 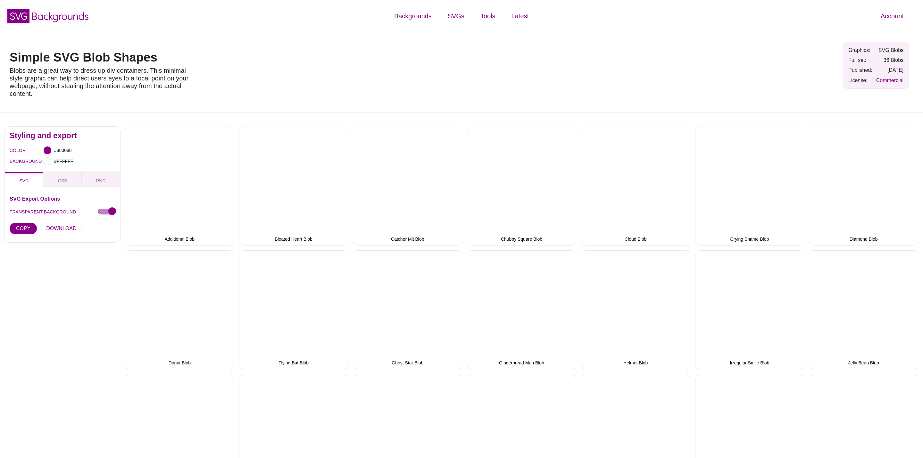 What do you see at coordinates (101, 57) in the screenshot?
I see `h1: Simple SVG Blob Shapes` at bounding box center [101, 57].